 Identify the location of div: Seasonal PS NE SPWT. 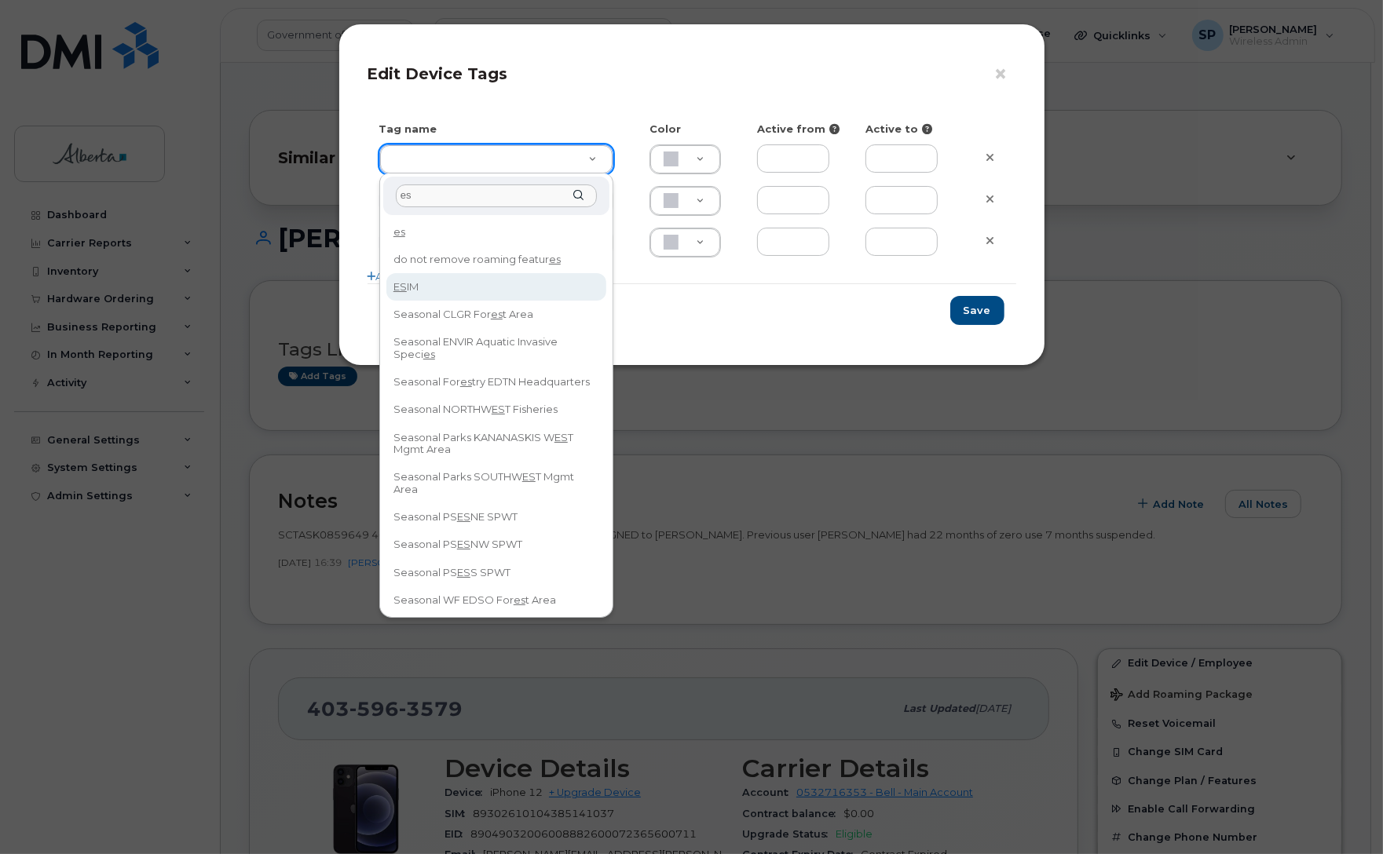
(496, 517).